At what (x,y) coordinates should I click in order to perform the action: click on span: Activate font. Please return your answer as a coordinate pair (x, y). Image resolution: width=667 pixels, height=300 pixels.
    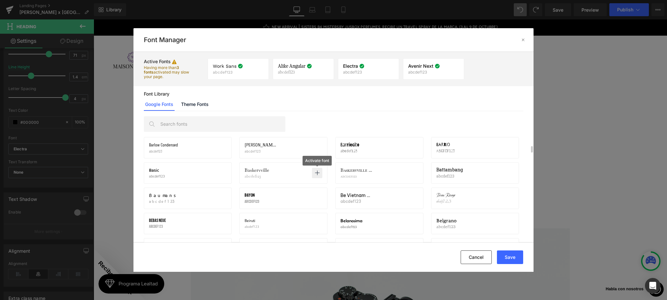
    Looking at the image, I should click on (317, 161).